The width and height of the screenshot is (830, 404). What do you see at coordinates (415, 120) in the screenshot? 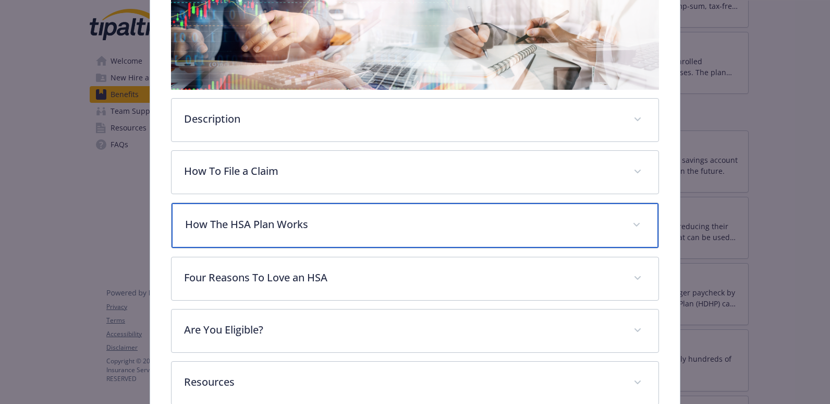
I see `div: Description` at bounding box center [415, 120].